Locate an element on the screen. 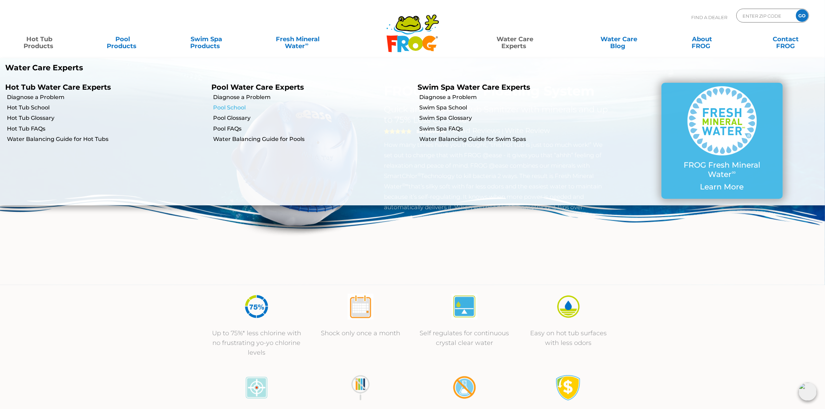 The image size is (825, 409). img: no-constant-monitoring1 is located at coordinates (360, 388).